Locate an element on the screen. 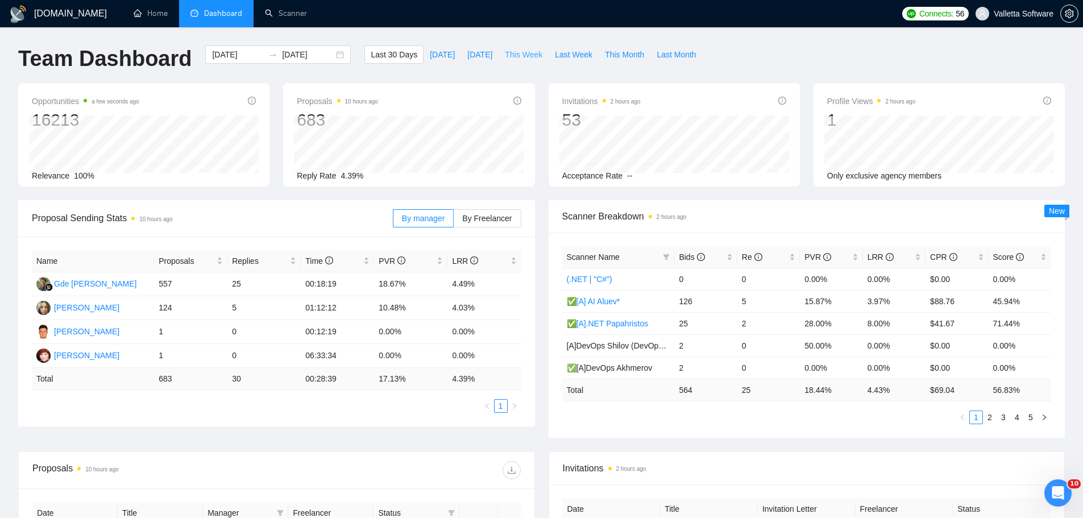 The height and width of the screenshot is (518, 1083). img: upwork-logo.png is located at coordinates (911, 14).